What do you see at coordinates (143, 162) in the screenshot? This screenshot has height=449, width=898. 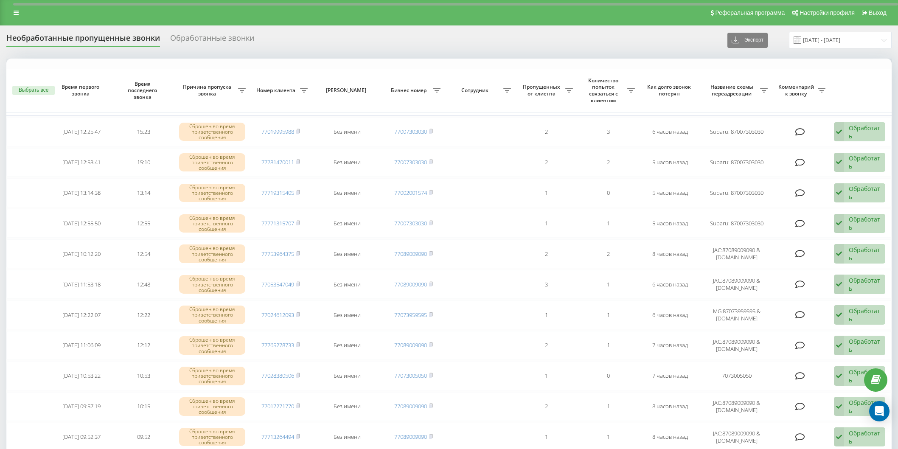 I see `td: 15:10` at bounding box center [143, 162].